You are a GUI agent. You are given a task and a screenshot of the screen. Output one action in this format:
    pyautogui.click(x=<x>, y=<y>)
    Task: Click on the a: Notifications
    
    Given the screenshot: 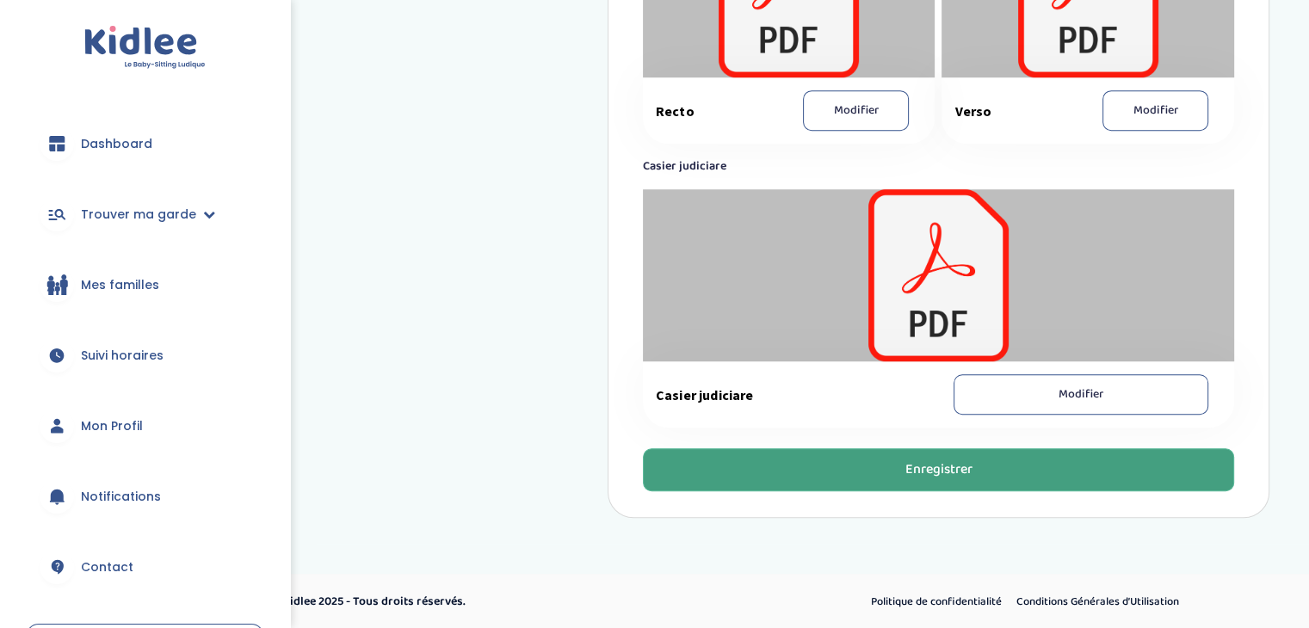 What is the action you would take?
    pyautogui.click(x=145, y=496)
    